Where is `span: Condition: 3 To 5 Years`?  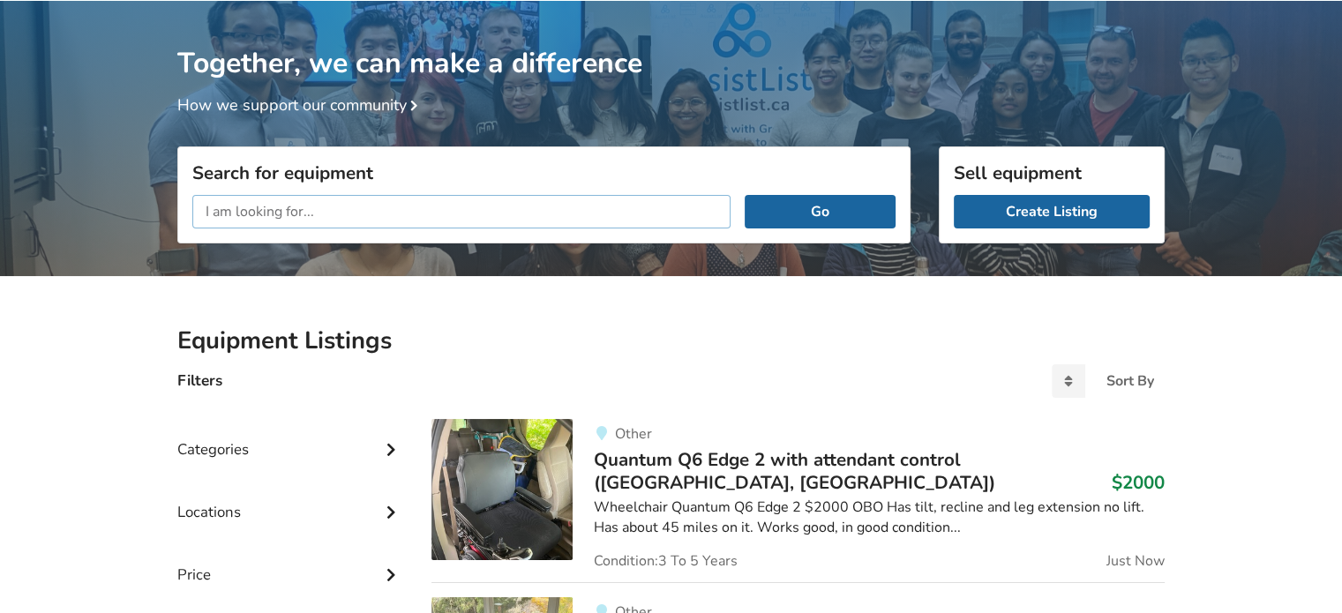
span: Condition: 3 To 5 Years is located at coordinates (665, 561).